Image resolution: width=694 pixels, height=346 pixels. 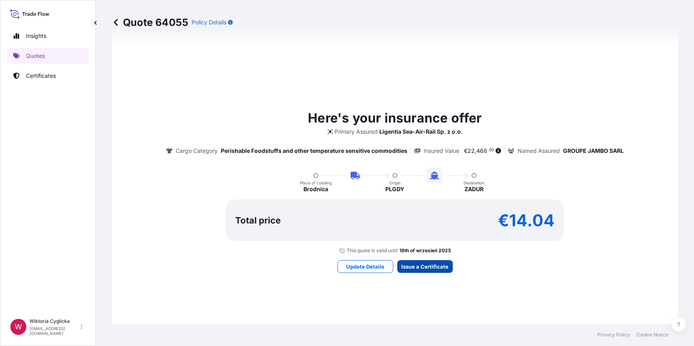 What do you see at coordinates (196, 151) in the screenshot?
I see `p: Cargo Category` at bounding box center [196, 151].